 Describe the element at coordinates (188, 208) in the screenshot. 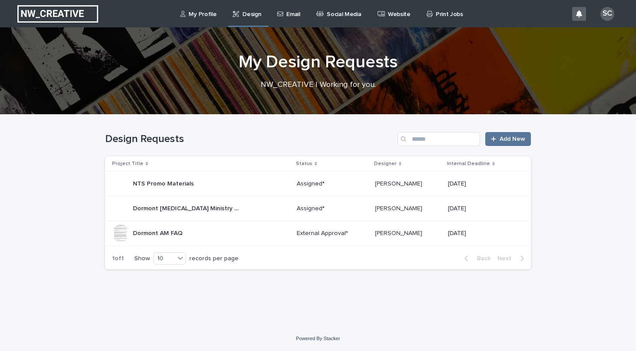

I see `p: Dormont Autism Ministry Signage Spreadsheeet` at that location.